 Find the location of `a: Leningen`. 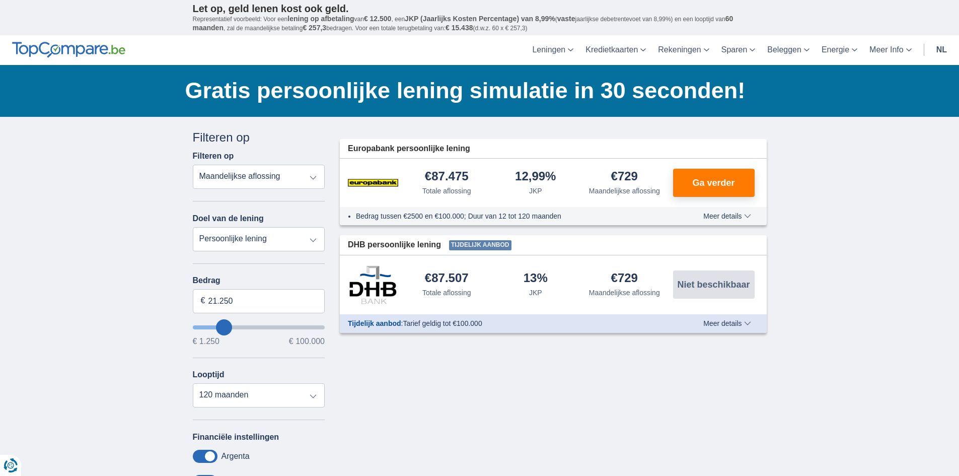

a: Leningen is located at coordinates (553, 50).